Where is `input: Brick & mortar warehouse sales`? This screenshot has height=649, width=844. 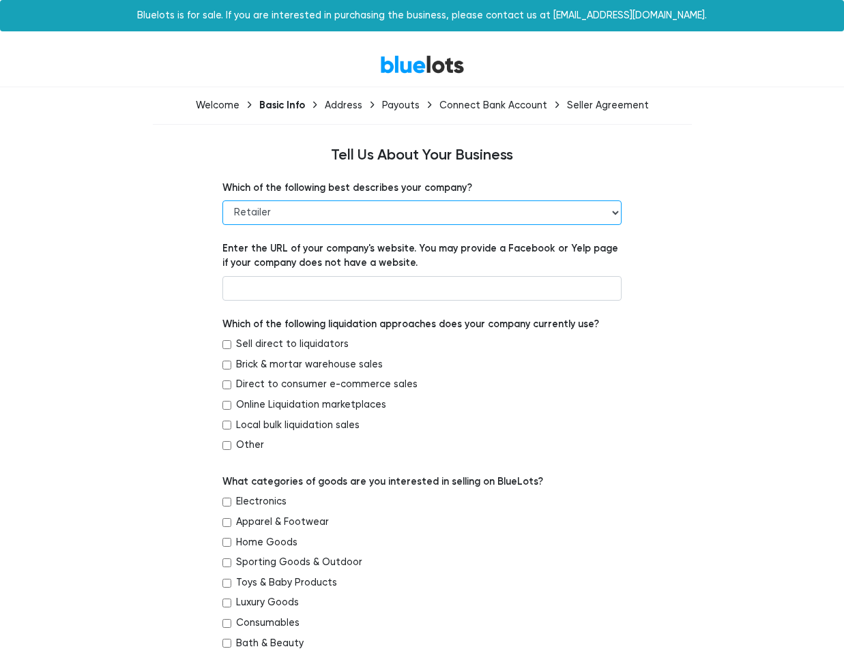
input: Brick & mortar warehouse sales is located at coordinates (226, 365).